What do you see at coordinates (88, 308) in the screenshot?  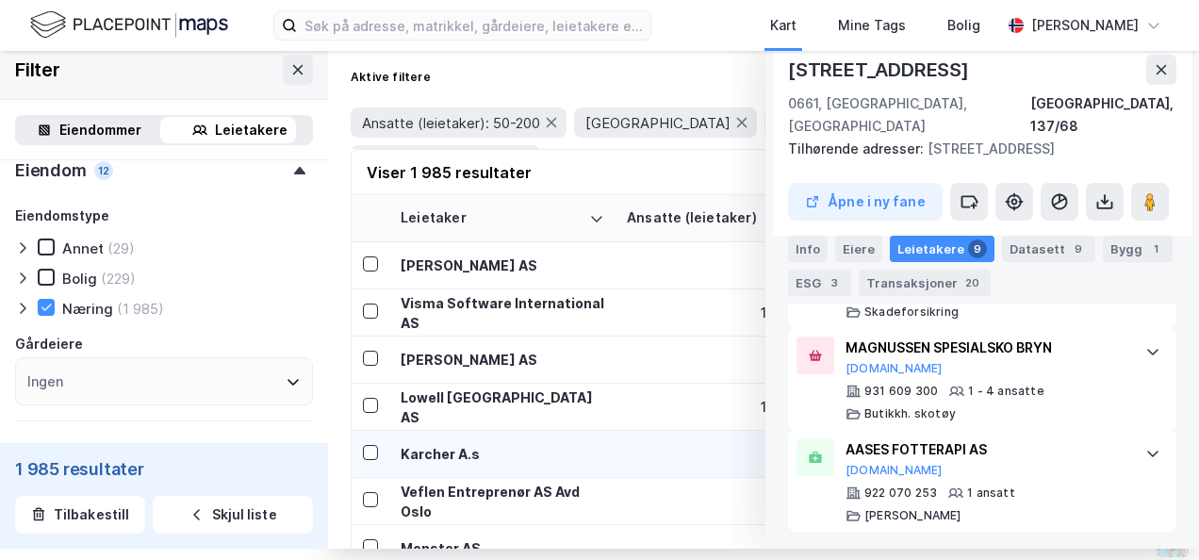 I see `div: Næring` at bounding box center [88, 308].